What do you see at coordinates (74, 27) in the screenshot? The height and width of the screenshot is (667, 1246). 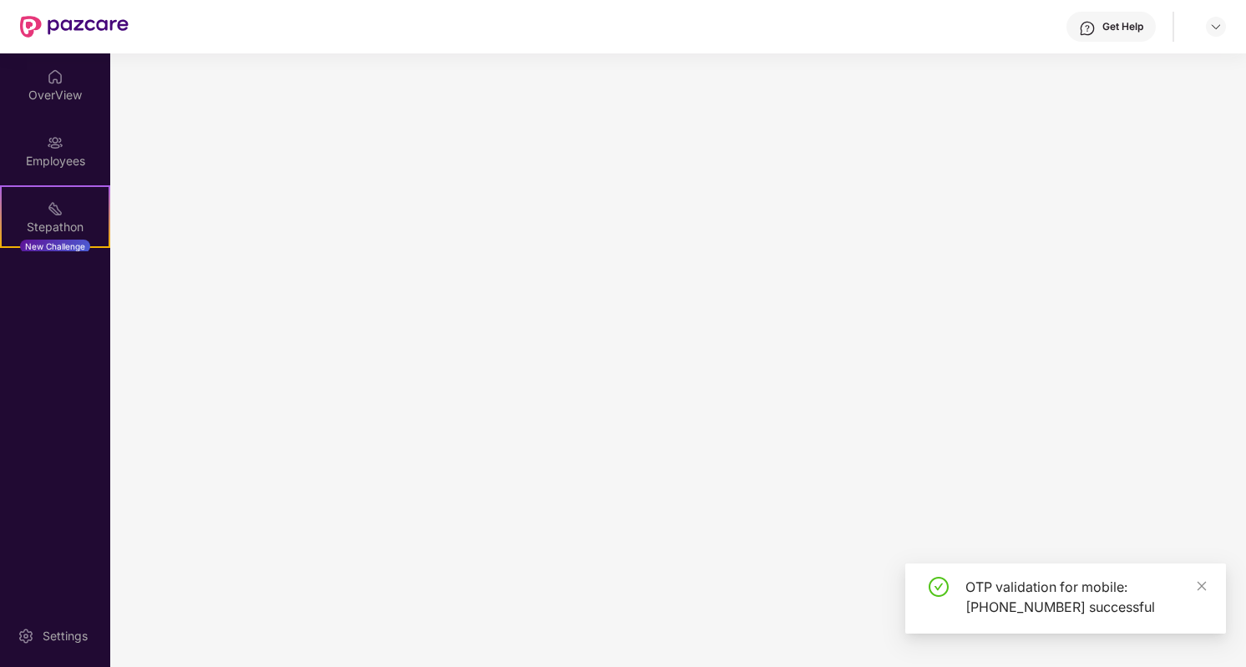 I see `img: New Pazcare Logo` at bounding box center [74, 27].